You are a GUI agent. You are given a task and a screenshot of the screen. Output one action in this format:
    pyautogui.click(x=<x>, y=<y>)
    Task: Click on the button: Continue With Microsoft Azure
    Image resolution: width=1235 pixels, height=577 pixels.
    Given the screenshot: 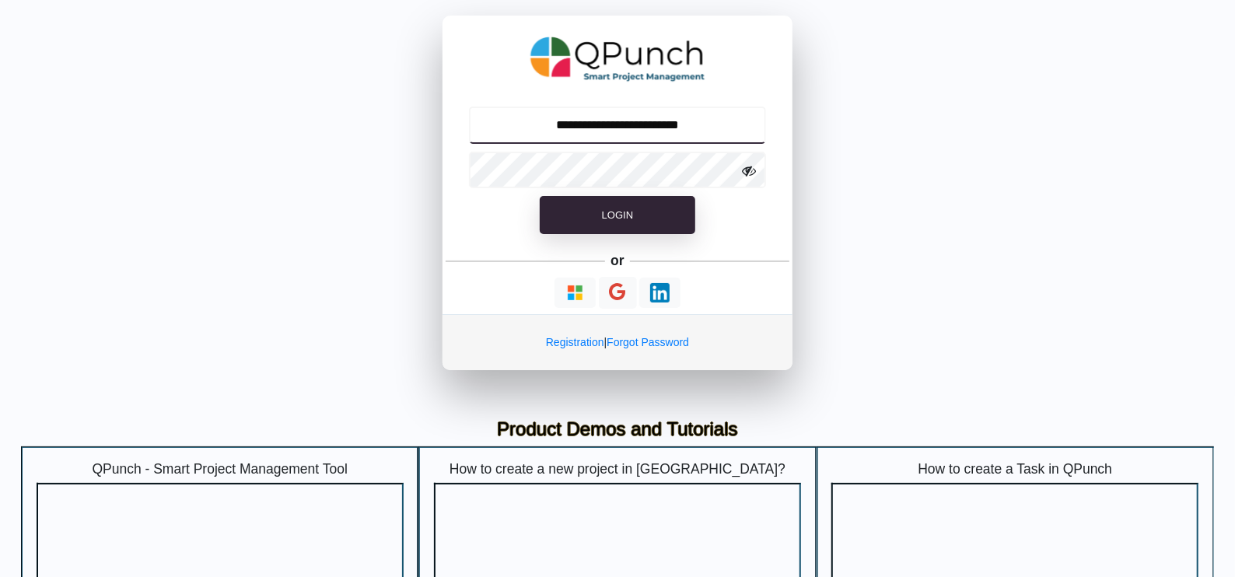 What is the action you would take?
    pyautogui.click(x=575, y=292)
    